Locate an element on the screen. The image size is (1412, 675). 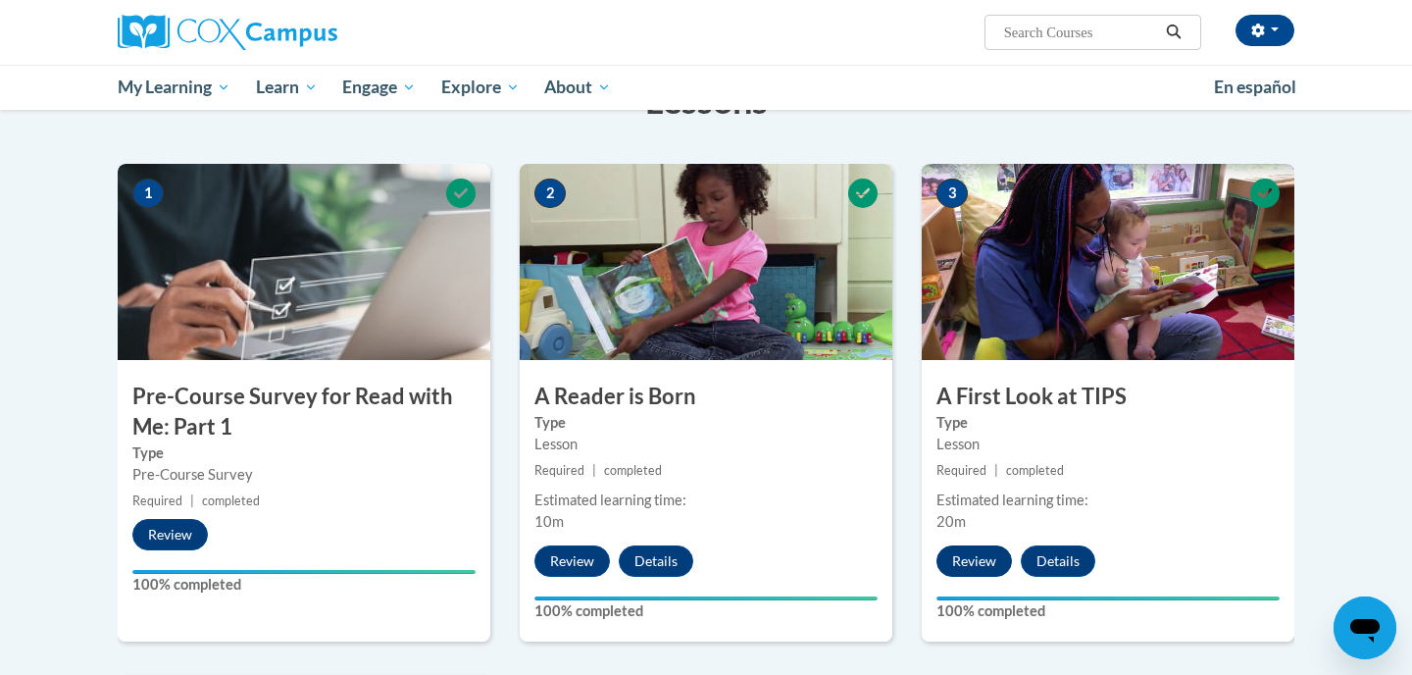
a: Engage is located at coordinates (379, 87).